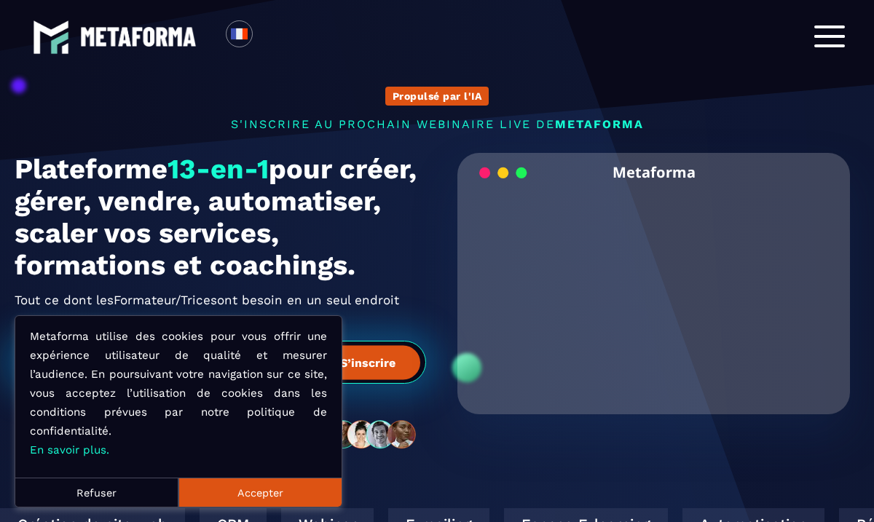 The width and height of the screenshot is (874, 522). What do you see at coordinates (503, 173) in the screenshot?
I see `img: loading` at bounding box center [503, 173].